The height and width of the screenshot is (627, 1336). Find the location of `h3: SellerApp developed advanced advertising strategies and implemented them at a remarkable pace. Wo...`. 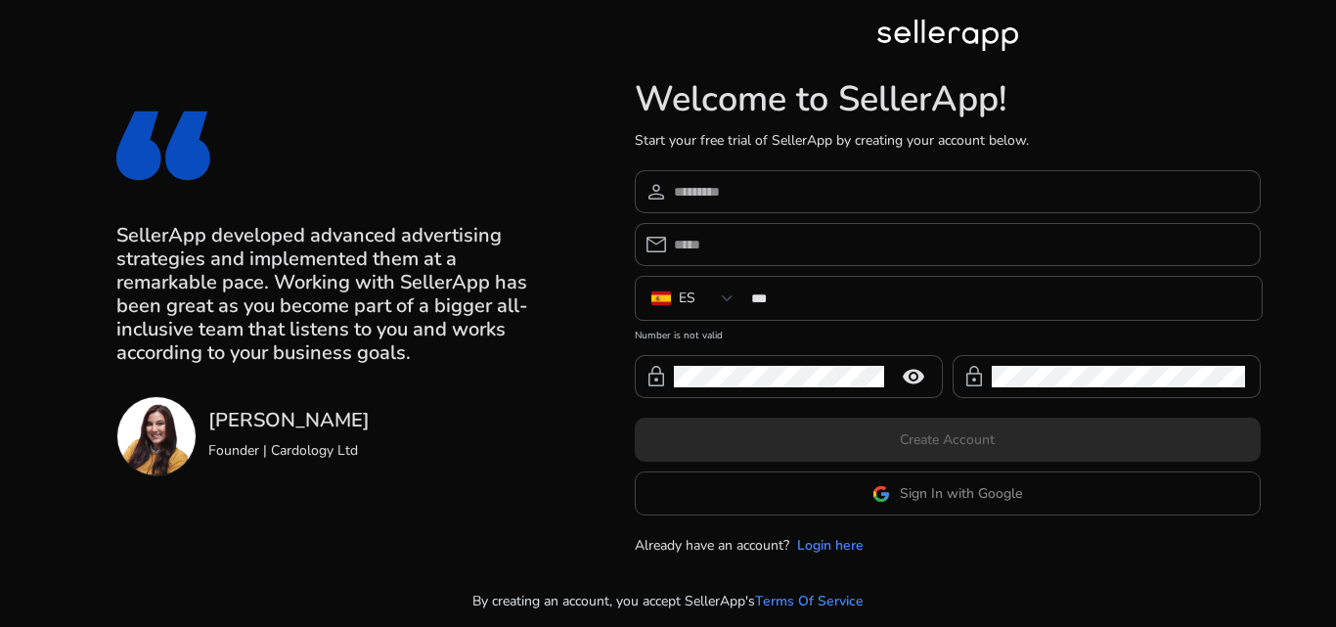

h3: SellerApp developed advanced advertising strategies and implemented them at a remarkable pace. Wo... is located at coordinates (325, 294).